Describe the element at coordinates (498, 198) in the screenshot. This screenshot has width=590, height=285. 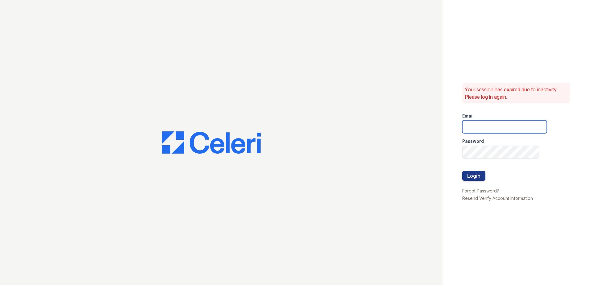
I see `a: Resend Verify Account Information` at that location.